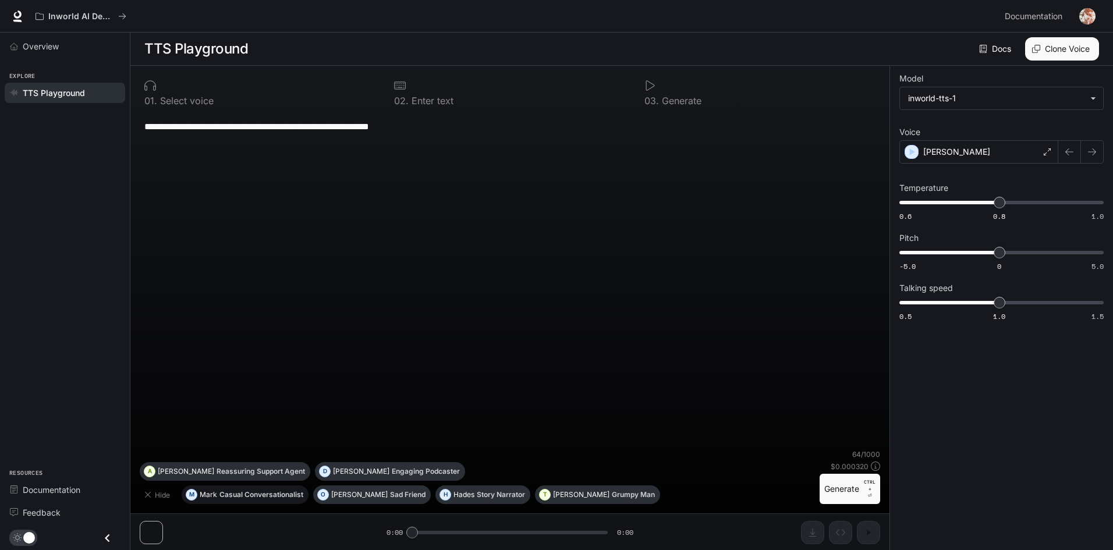 The image size is (1113, 550). I want to click on p: 64 / 1000, so click(866, 454).